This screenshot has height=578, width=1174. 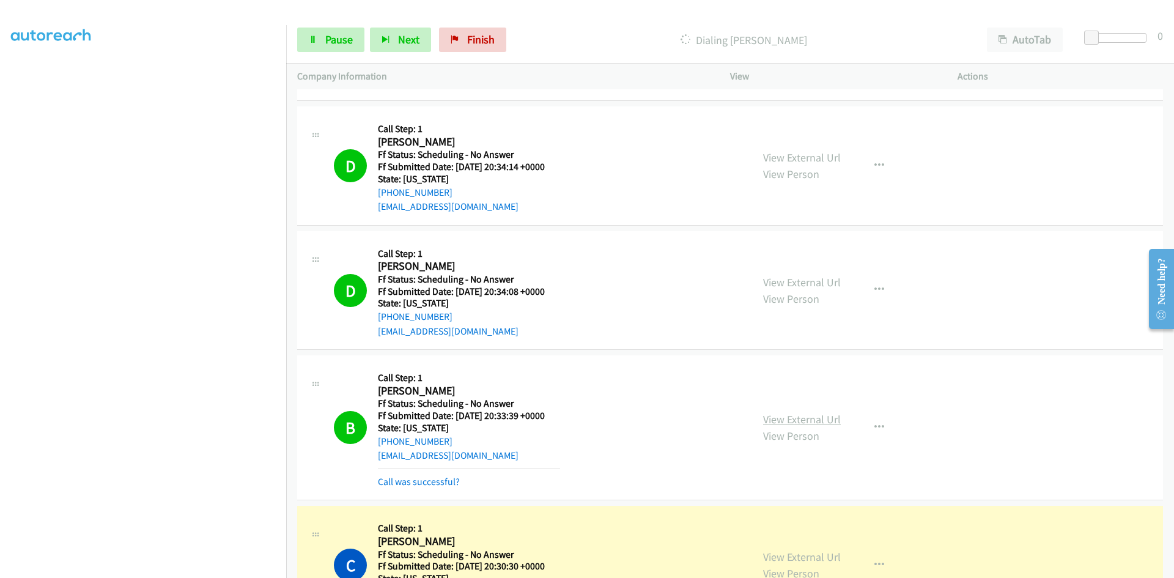 What do you see at coordinates (833, 76) in the screenshot?
I see `p: View` at bounding box center [833, 76].